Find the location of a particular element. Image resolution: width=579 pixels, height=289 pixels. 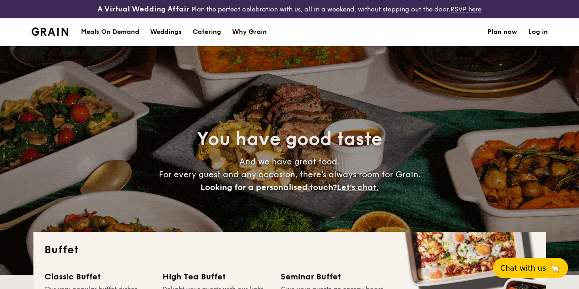

a: RSVP here is located at coordinates (466, 9).